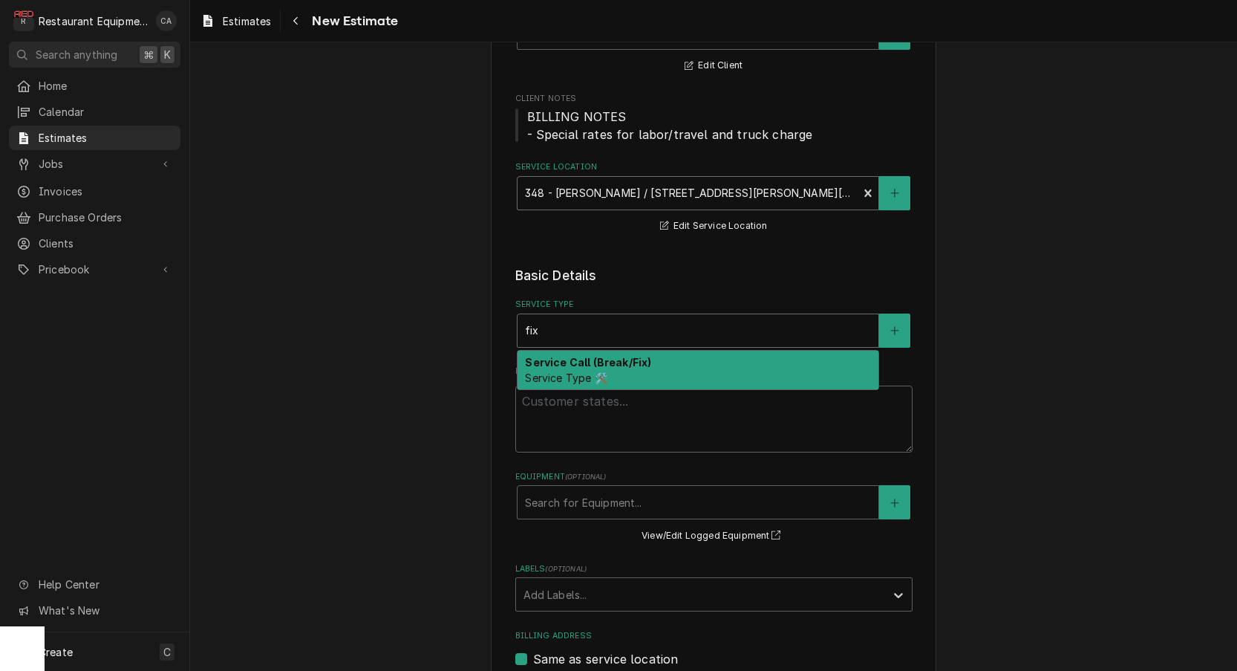 This screenshot has height=671, width=1237. Describe the element at coordinates (714, 276) in the screenshot. I see `legend: Basic Details` at that location.